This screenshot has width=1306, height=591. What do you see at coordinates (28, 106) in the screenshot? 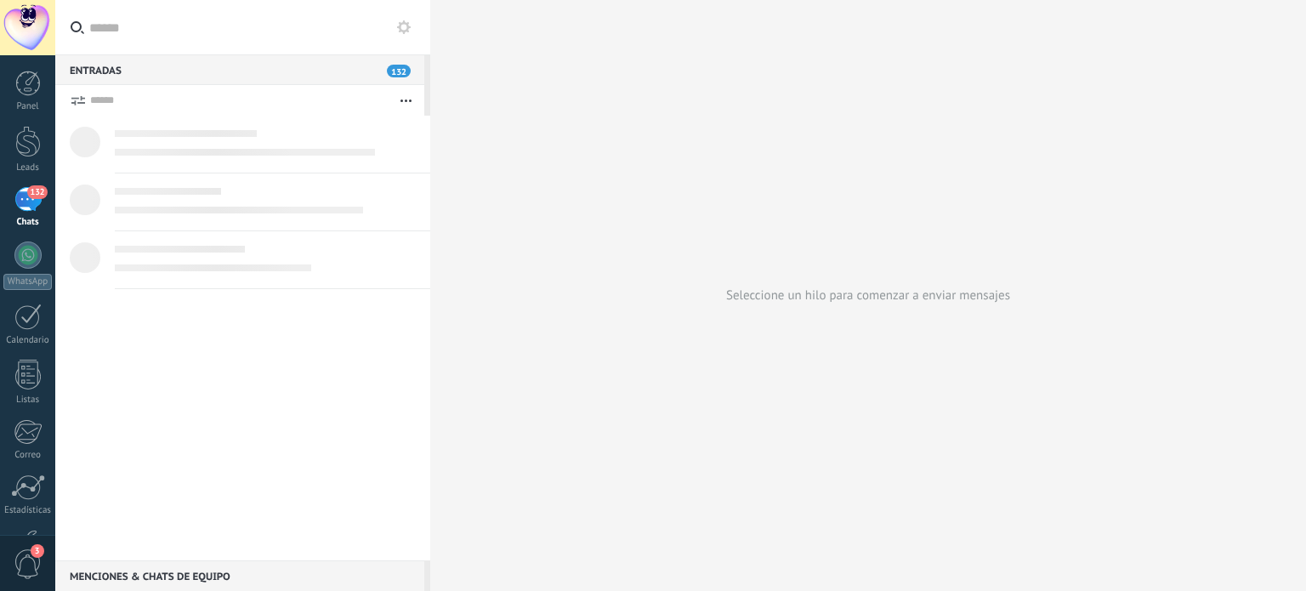
I see `div: Panel` at bounding box center [28, 106].